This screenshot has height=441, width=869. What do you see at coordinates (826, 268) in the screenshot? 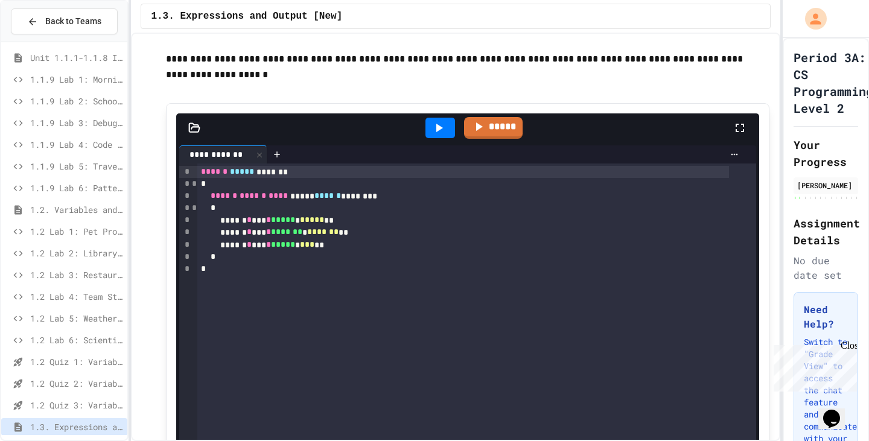
I see `div: No due date set` at bounding box center [826, 268].